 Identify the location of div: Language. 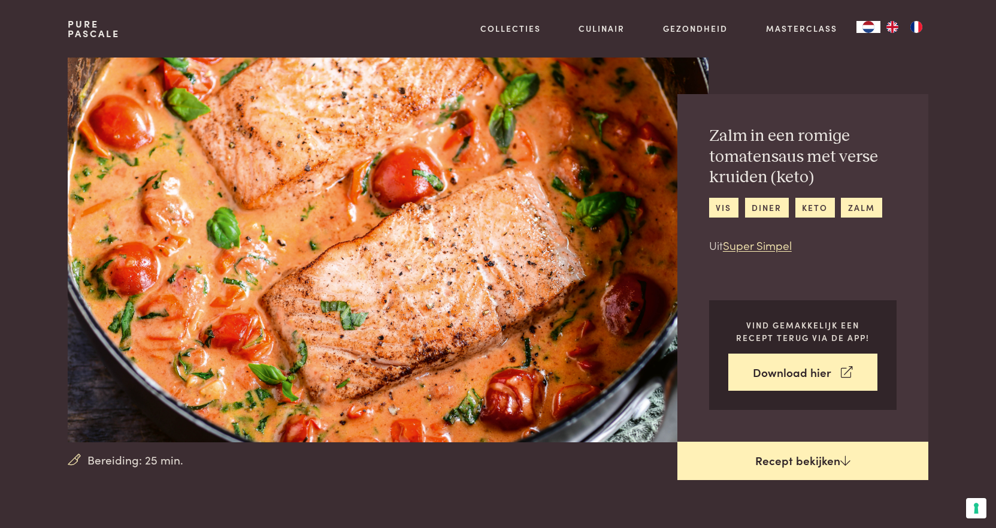
(868, 27).